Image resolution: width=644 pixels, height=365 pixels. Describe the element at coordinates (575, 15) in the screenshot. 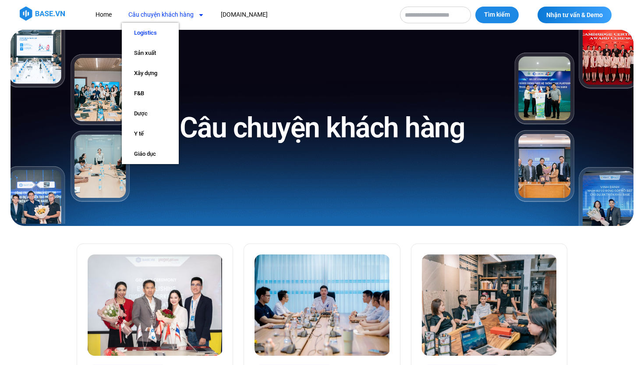

I see `a: Nhận tư vấn & Demo` at that location.